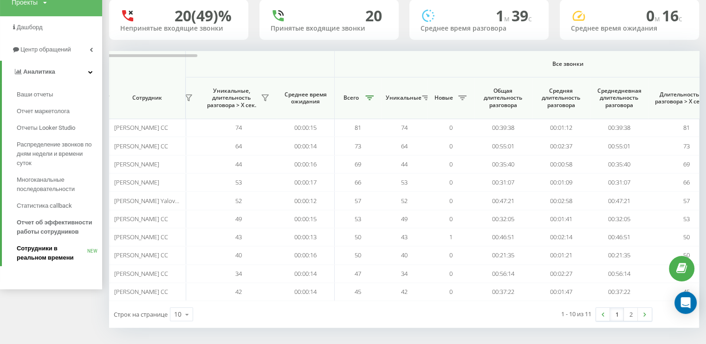  What do you see at coordinates (57, 154) in the screenshot?
I see `span: Распределение звонков по дням недели и времени суток` at bounding box center [57, 154].